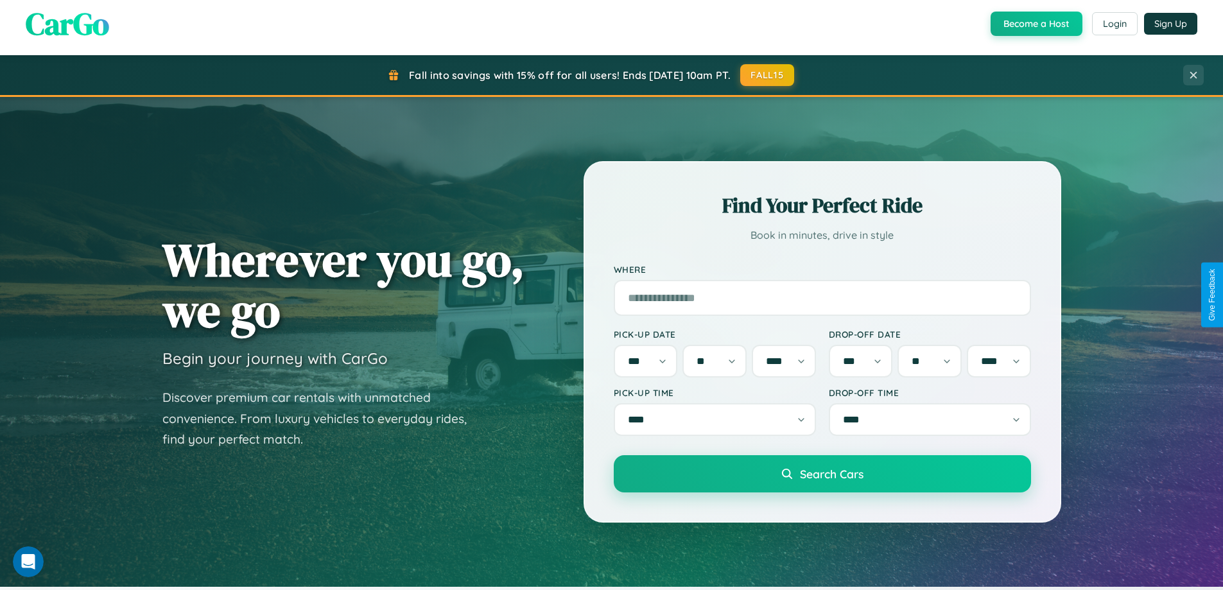 The width and height of the screenshot is (1223, 590). Describe the element at coordinates (323, 419) in the screenshot. I see `p: Discover premium car rentals with unmatched convenience. From luxury vehicles to everyday rides, ...` at that location.